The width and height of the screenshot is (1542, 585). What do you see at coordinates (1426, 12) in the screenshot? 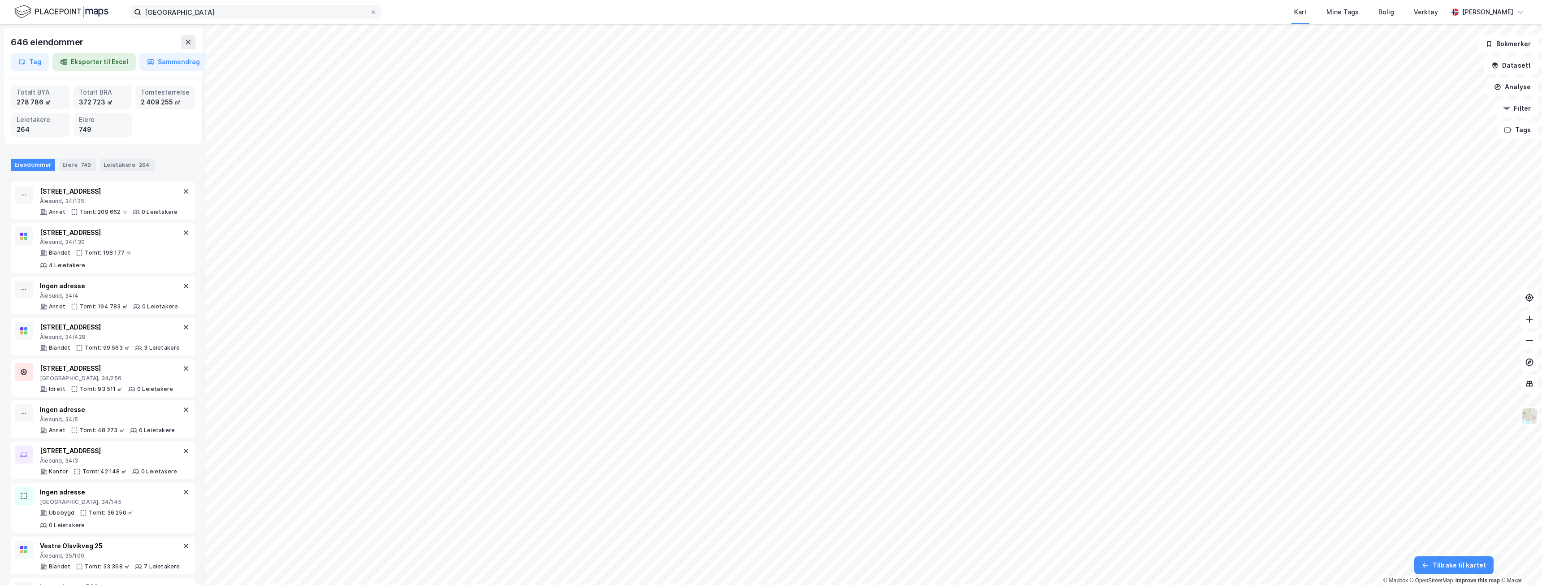
I see `div: Verktøy` at bounding box center [1426, 12].